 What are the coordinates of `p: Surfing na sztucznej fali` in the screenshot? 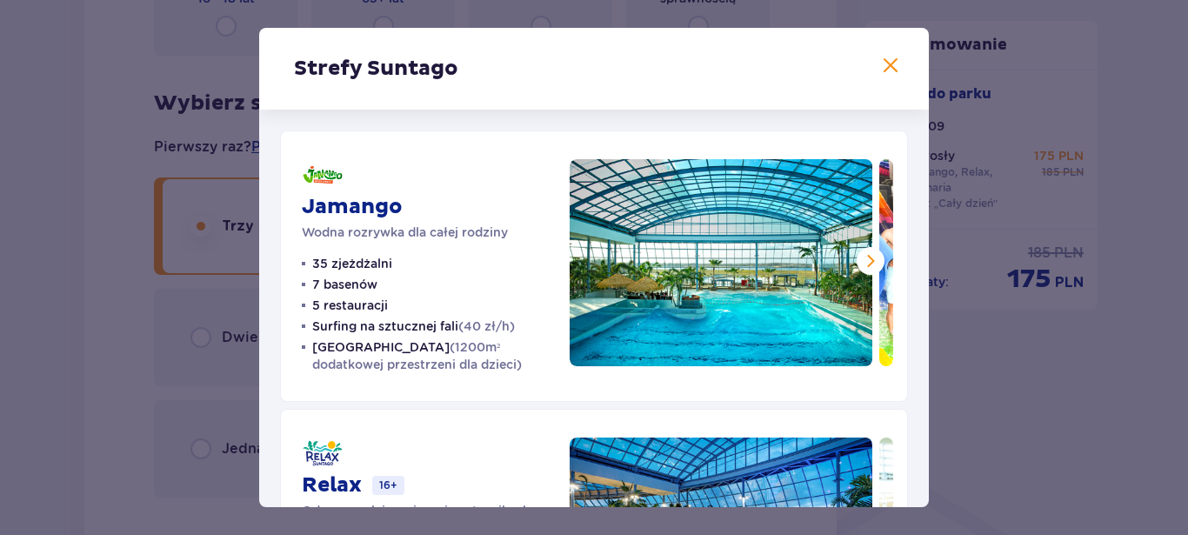 It's located at (413, 326).